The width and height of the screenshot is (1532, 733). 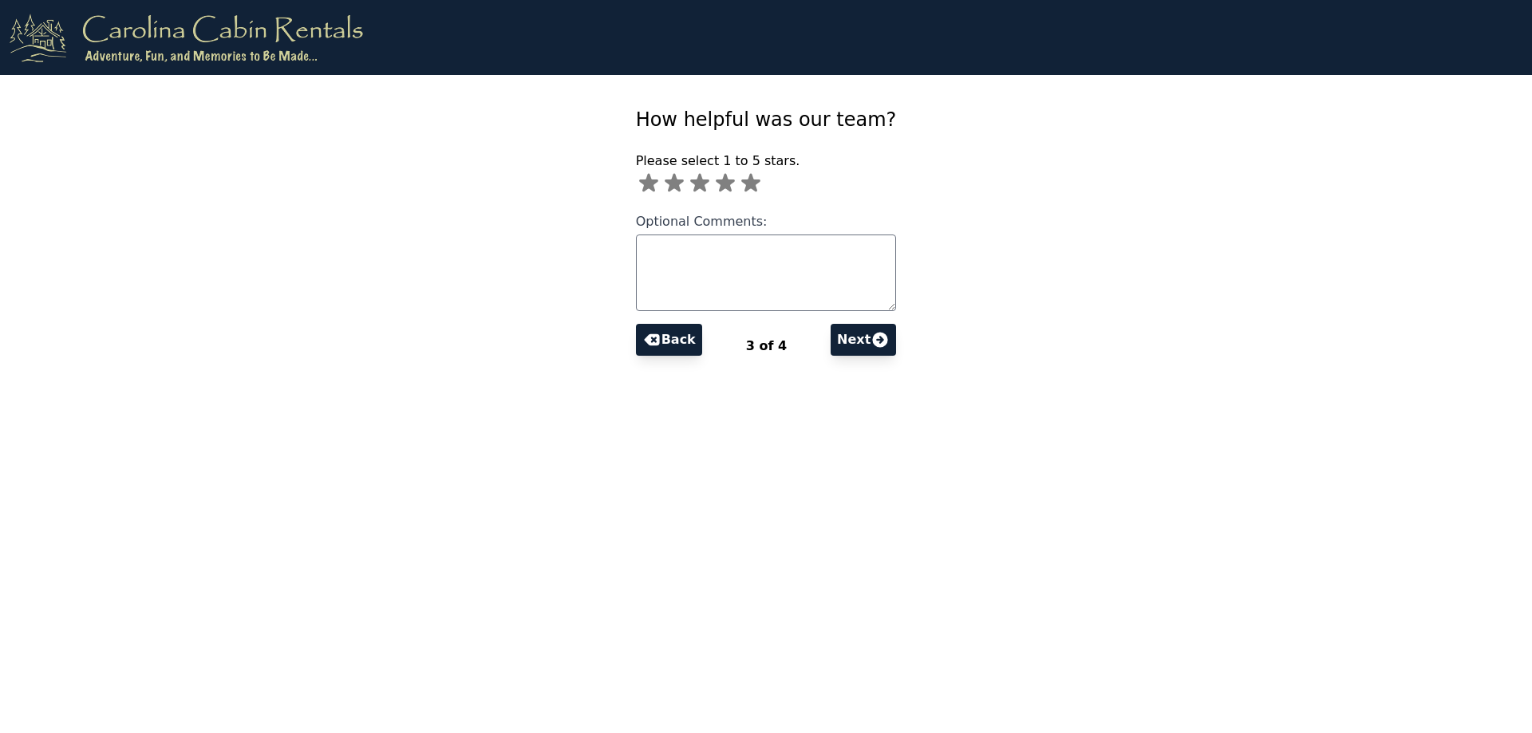 I want to click on img: logo.png, so click(x=186, y=37).